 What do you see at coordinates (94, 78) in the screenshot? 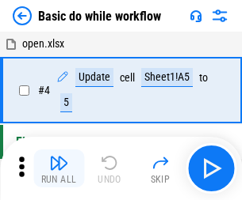
I see `div: Update` at bounding box center [94, 78].